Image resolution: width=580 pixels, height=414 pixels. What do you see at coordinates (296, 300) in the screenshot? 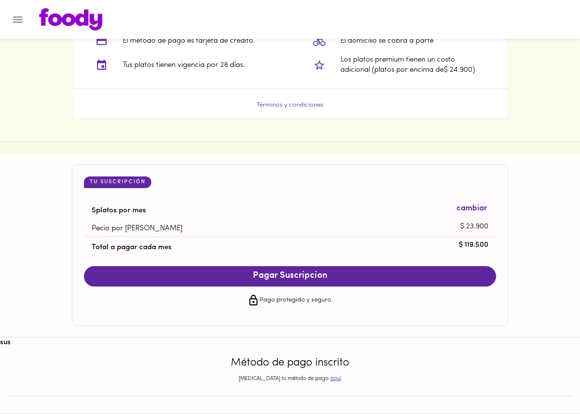
I see `p: Pago protegido y seguro.` at bounding box center [296, 300].